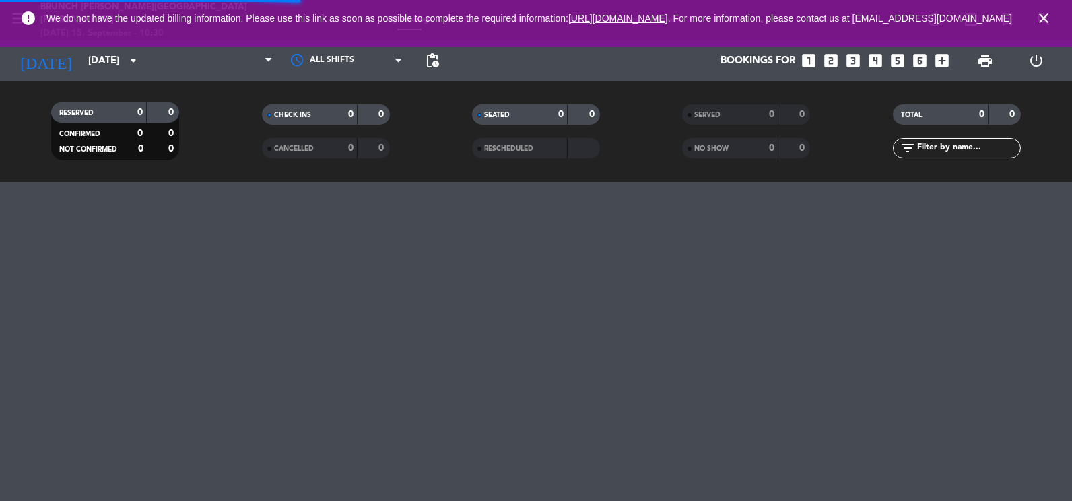  I want to click on i: power_settings_new, so click(1037, 61).